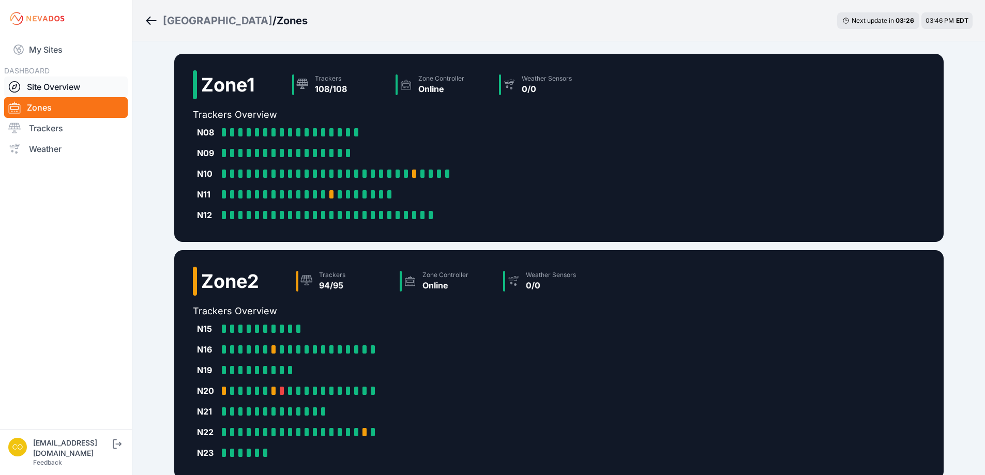 Image resolution: width=985 pixels, height=475 pixels. What do you see at coordinates (331, 89) in the screenshot?
I see `div: 108/108` at bounding box center [331, 89].